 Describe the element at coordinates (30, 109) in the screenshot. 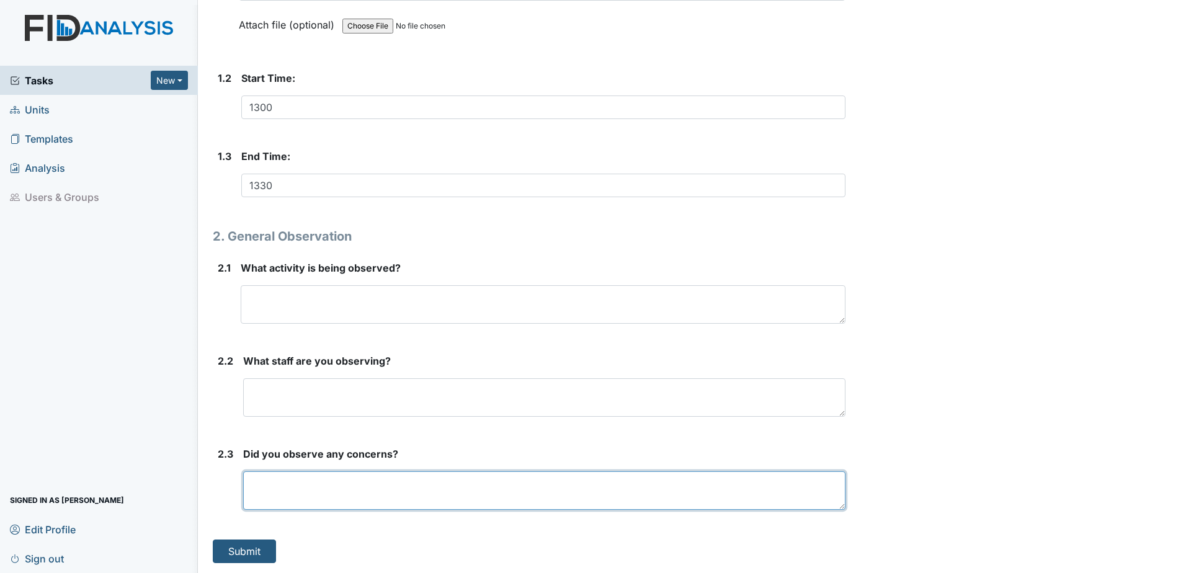

I see `span: Units` at that location.